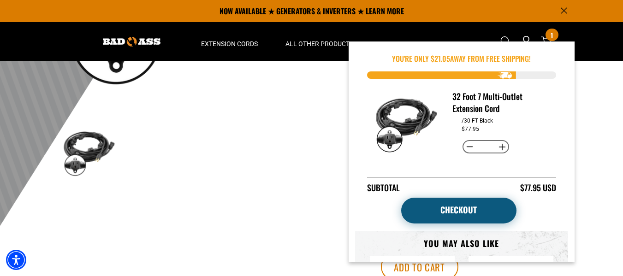 The height and width of the screenshot is (276, 623). Describe the element at coordinates (383, 188) in the screenshot. I see `div: Subtotal` at that location.